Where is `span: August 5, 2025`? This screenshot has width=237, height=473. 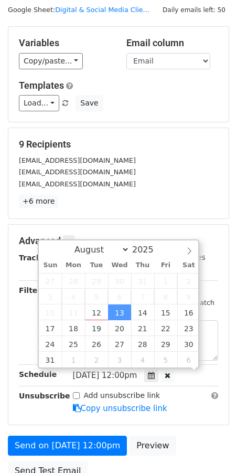 span: August 5, 2025 is located at coordinates (97, 297).